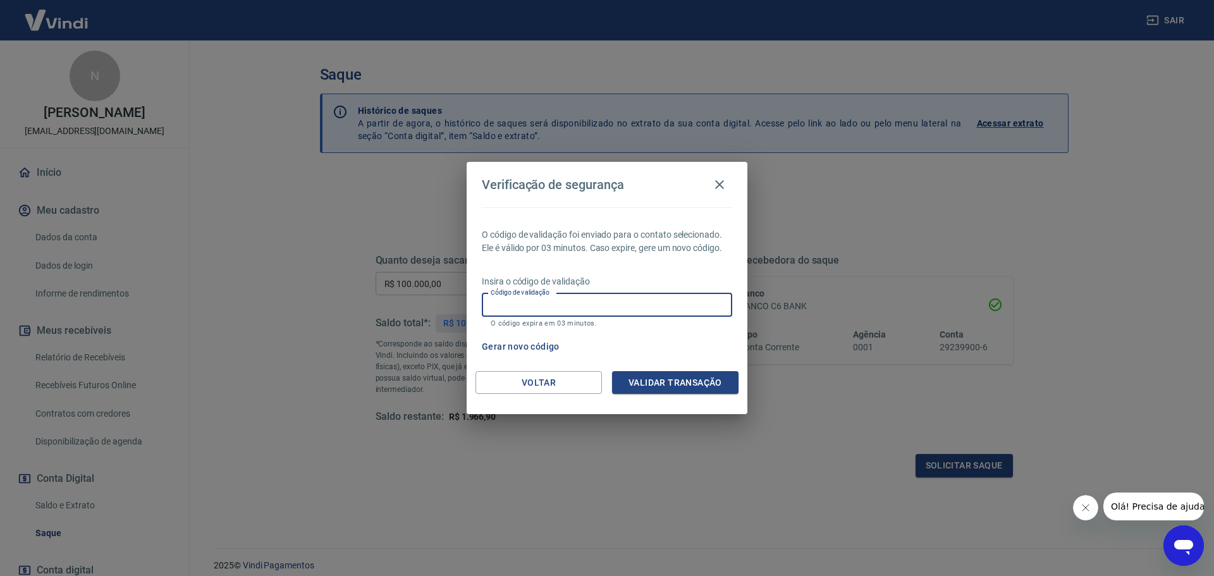 The width and height of the screenshot is (1214, 576). Describe the element at coordinates (57, 14) in the screenshot. I see `span: Olá! Precisa de ajuda?` at that location.